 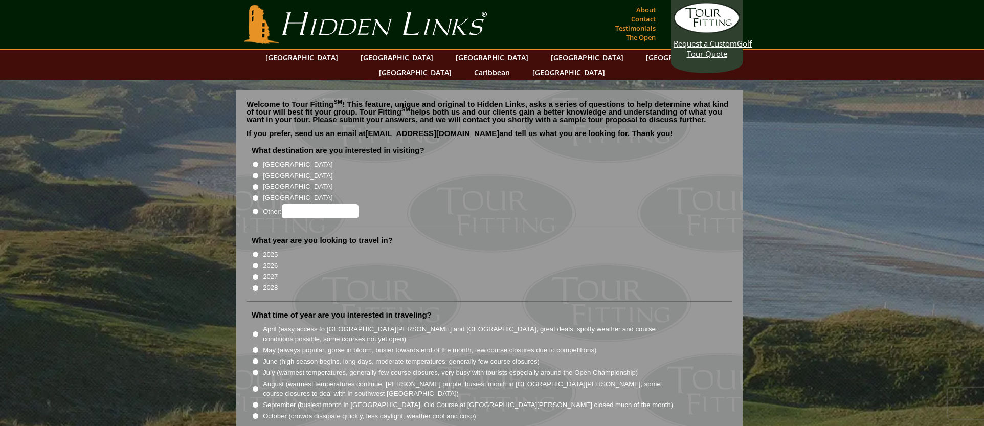 What do you see at coordinates (270, 266) in the screenshot?
I see `label: 2026` at bounding box center [270, 266].